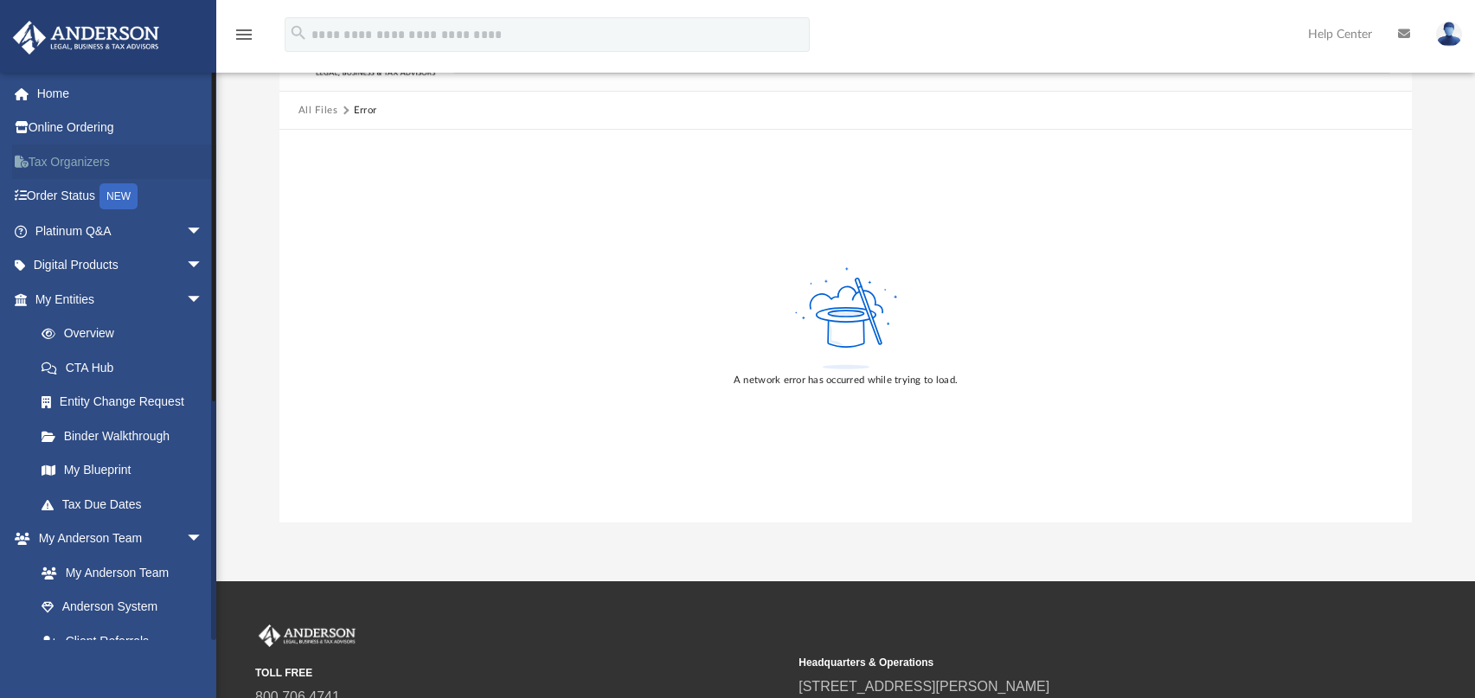  What do you see at coordinates (120, 162) in the screenshot?
I see `a: Tax Organizers` at bounding box center [120, 162].